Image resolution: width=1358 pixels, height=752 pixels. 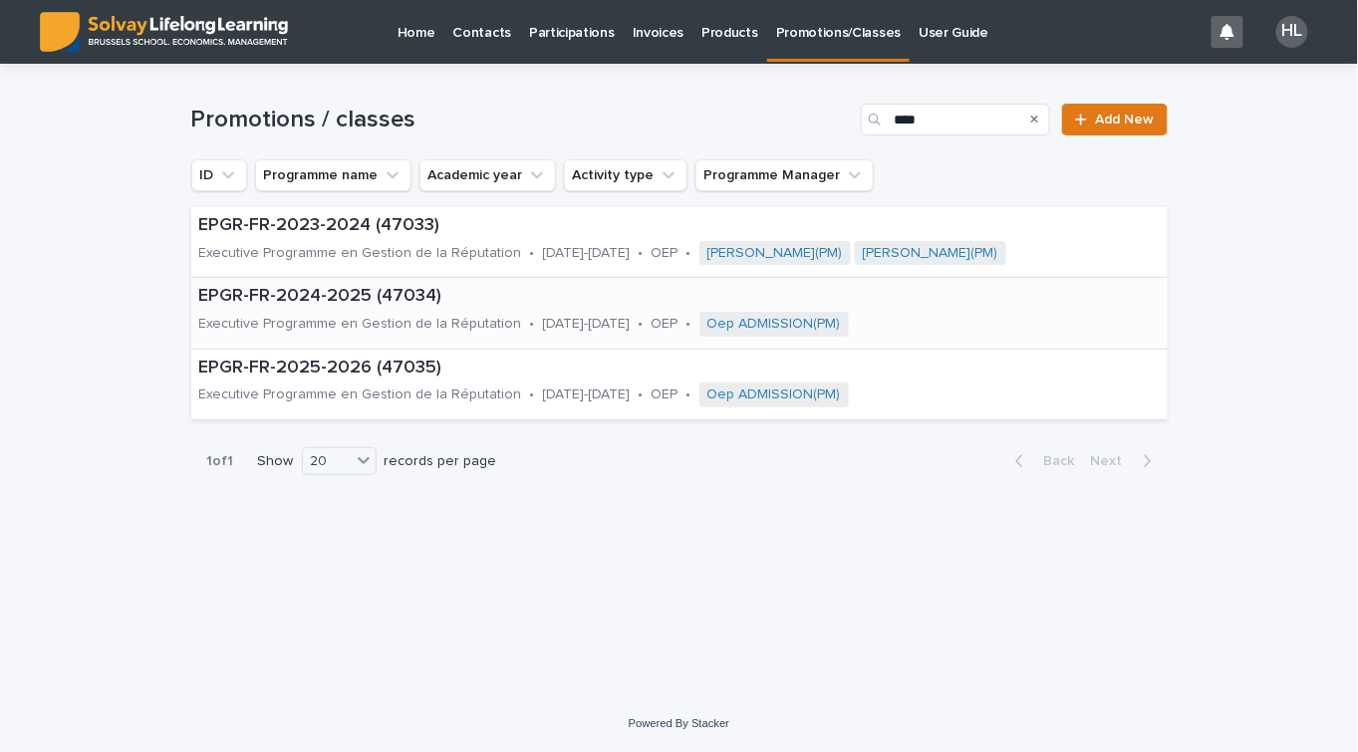 I want to click on div: 20, so click(x=327, y=461).